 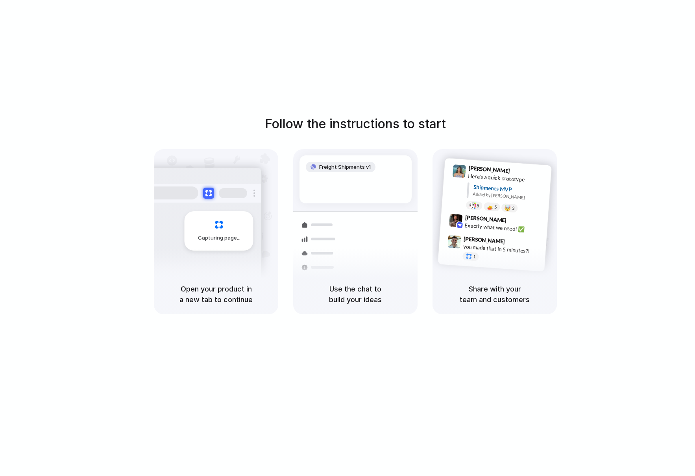 I want to click on span: 9:41 AM, so click(x=520, y=172).